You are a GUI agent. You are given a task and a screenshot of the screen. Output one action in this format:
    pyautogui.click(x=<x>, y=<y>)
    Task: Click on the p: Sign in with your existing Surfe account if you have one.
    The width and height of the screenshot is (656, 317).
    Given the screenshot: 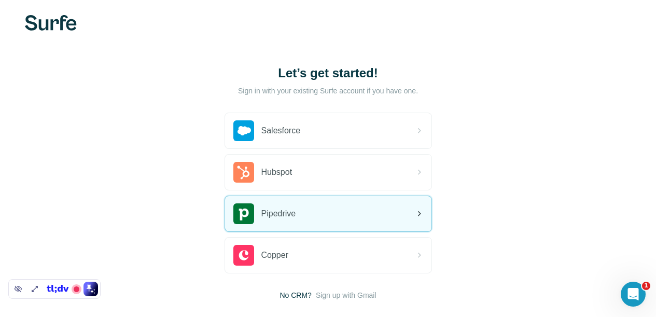 What is the action you would take?
    pyautogui.click(x=328, y=91)
    